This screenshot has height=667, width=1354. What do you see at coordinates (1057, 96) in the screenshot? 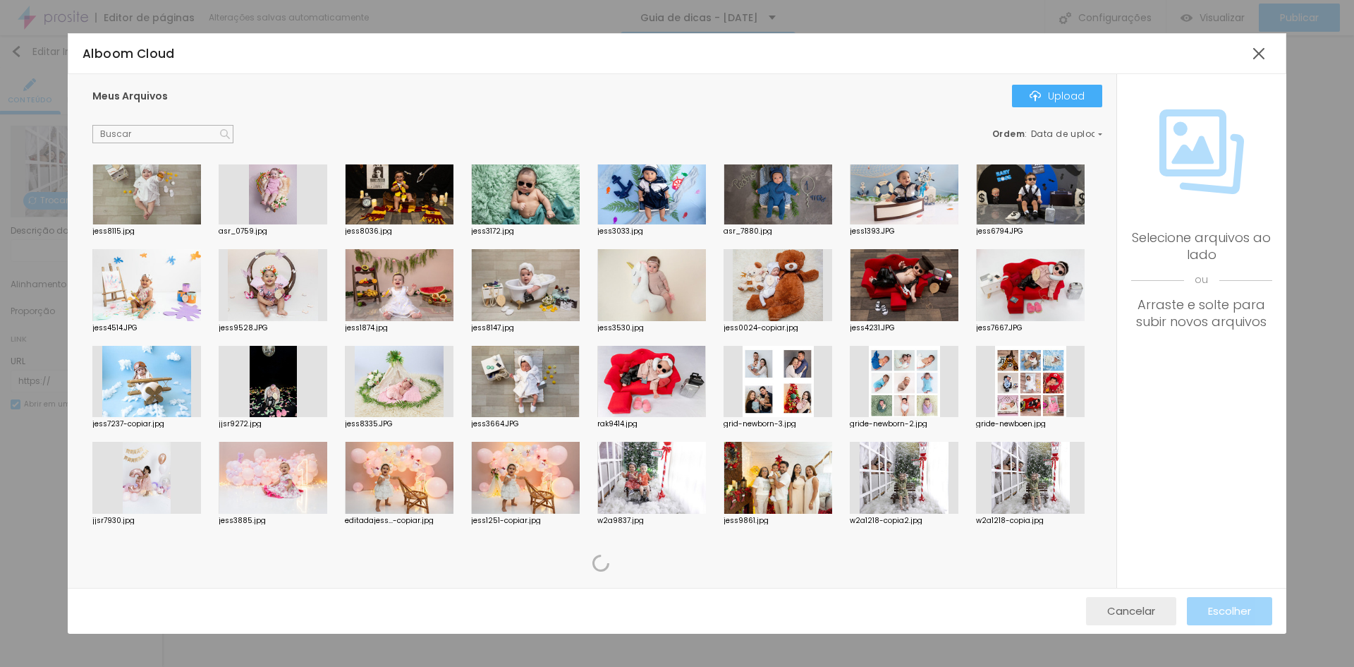
I see `button: IconeUpload` at bounding box center [1057, 96].